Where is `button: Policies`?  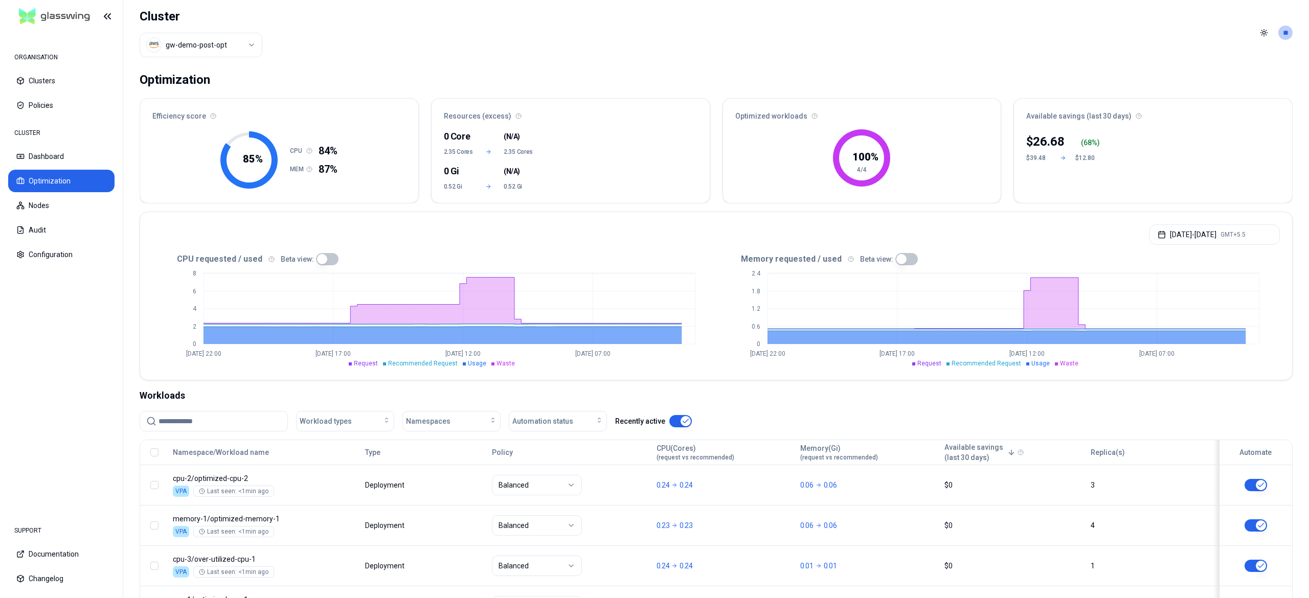 button: Policies is located at coordinates (61, 105).